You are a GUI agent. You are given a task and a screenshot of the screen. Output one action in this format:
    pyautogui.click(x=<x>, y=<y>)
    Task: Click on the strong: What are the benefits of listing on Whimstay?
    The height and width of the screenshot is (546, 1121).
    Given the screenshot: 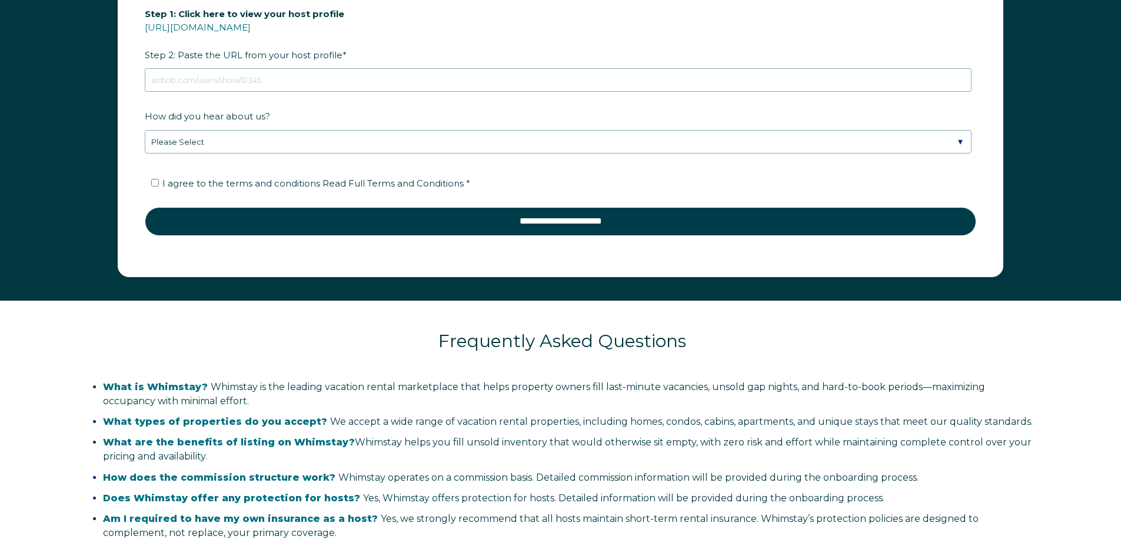 What is the action you would take?
    pyautogui.click(x=229, y=442)
    